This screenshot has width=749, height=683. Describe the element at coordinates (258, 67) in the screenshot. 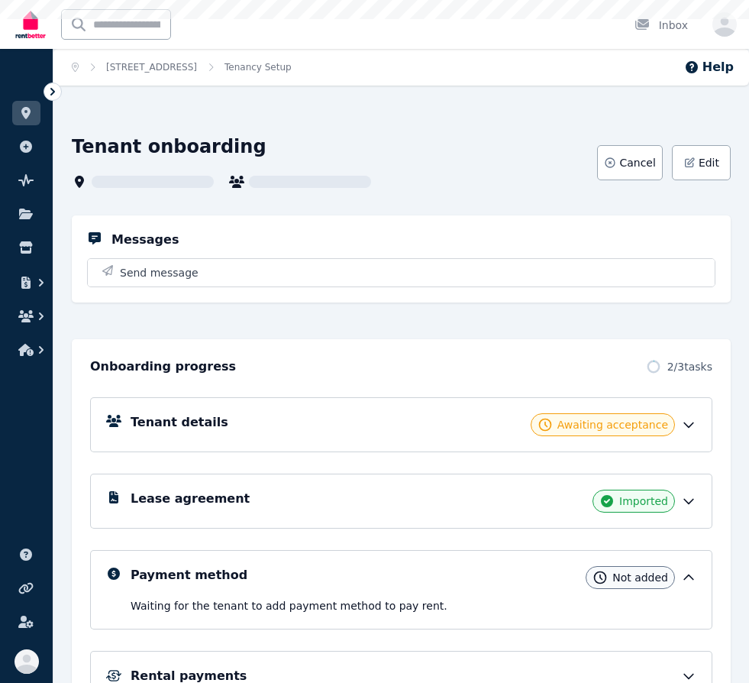

I see `span: Tenancy Setup` at that location.